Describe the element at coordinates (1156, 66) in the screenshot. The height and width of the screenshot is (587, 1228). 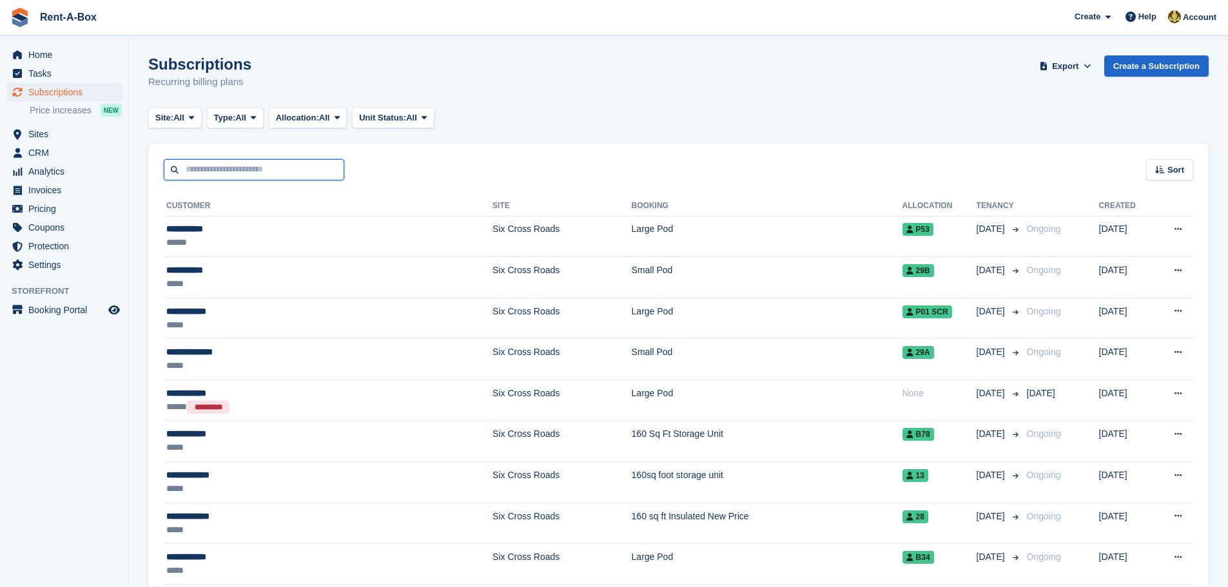
I see `a: Create a Subscription` at that location.